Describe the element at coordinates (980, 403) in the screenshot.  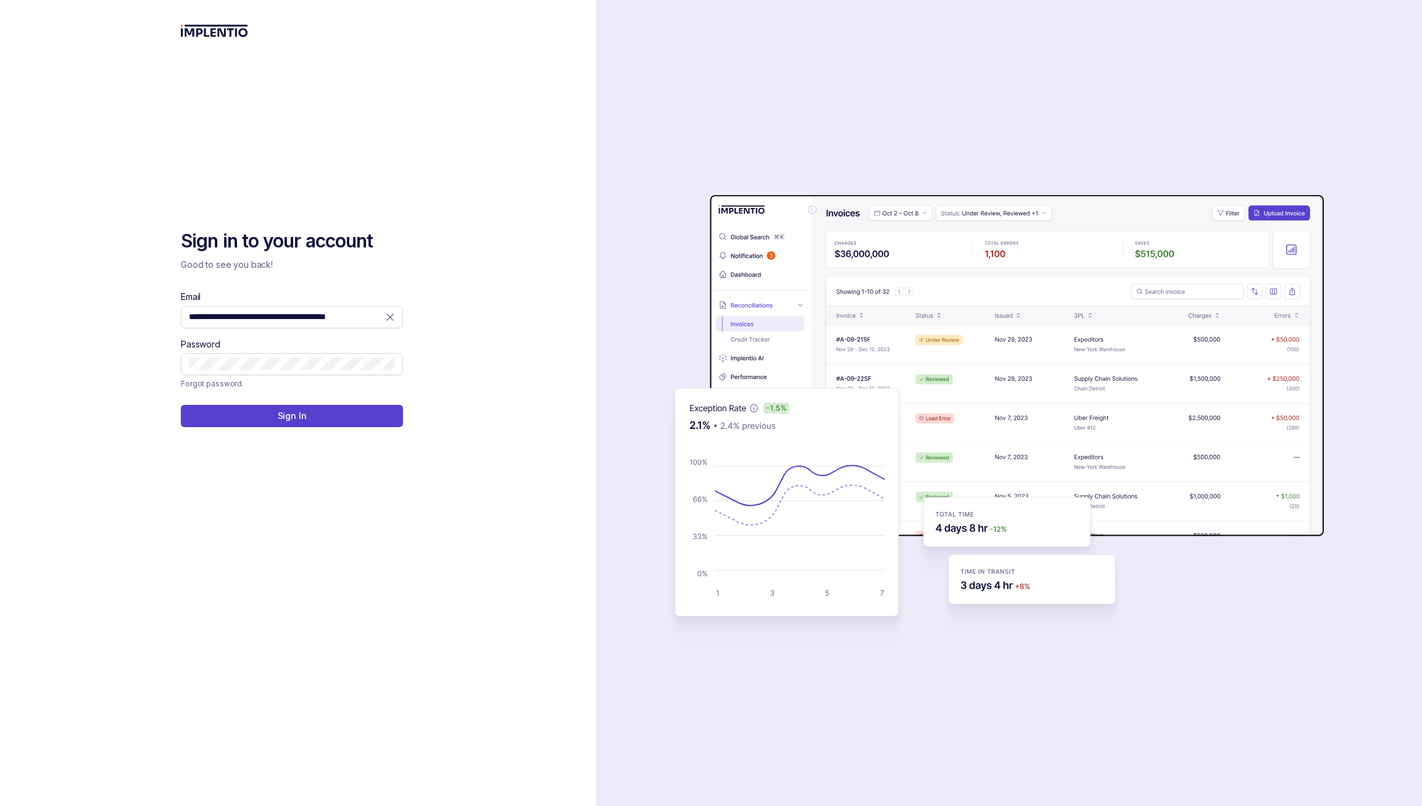
I see `img: signin-background.svg` at that location.